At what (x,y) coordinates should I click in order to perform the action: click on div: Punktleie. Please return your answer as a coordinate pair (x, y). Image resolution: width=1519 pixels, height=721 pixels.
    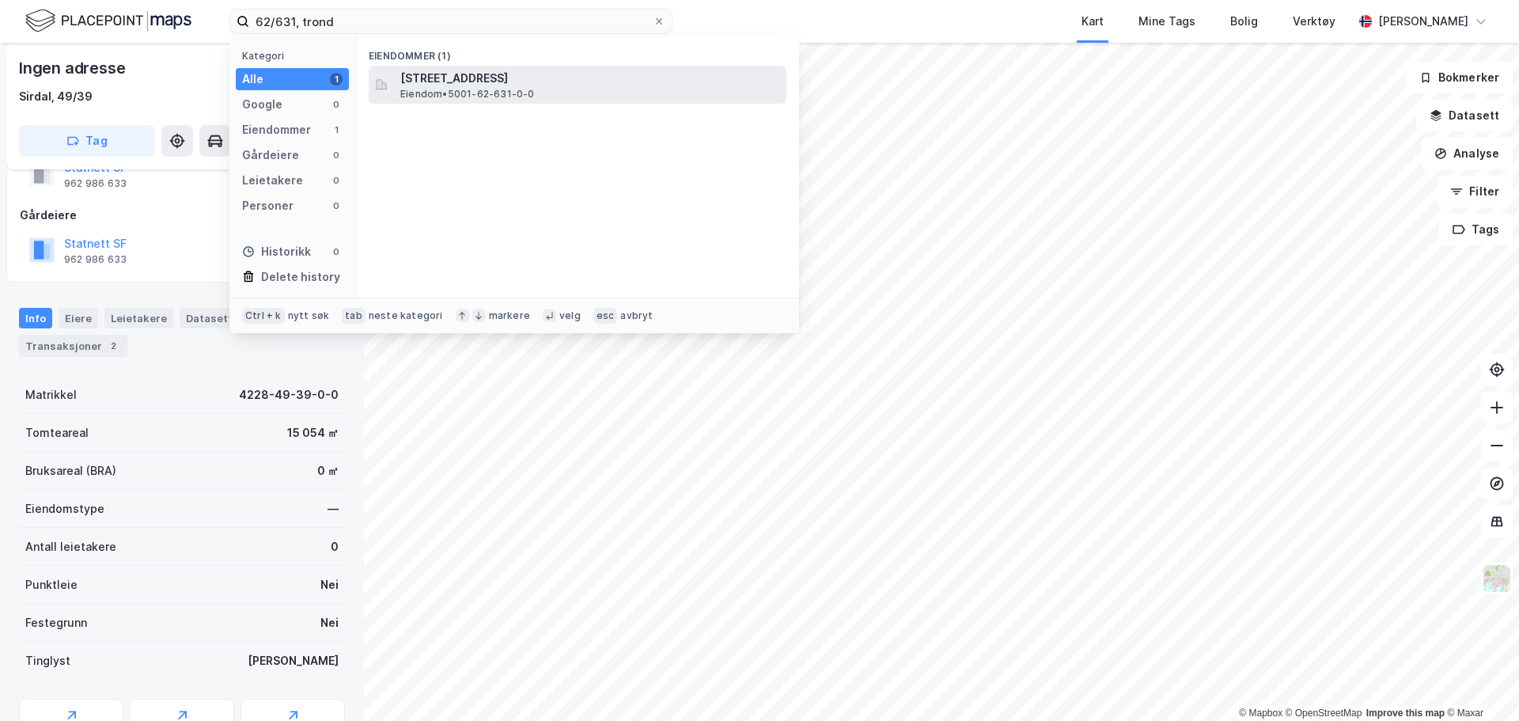
    Looking at the image, I should click on (51, 584).